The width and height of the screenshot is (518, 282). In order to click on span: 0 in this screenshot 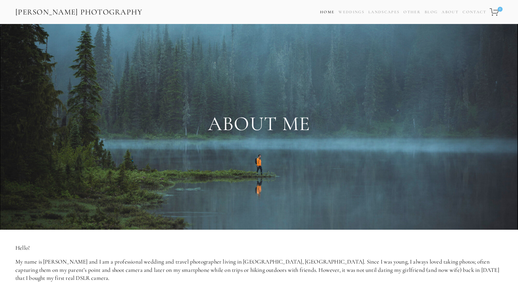, I will do `click(500, 9)`.